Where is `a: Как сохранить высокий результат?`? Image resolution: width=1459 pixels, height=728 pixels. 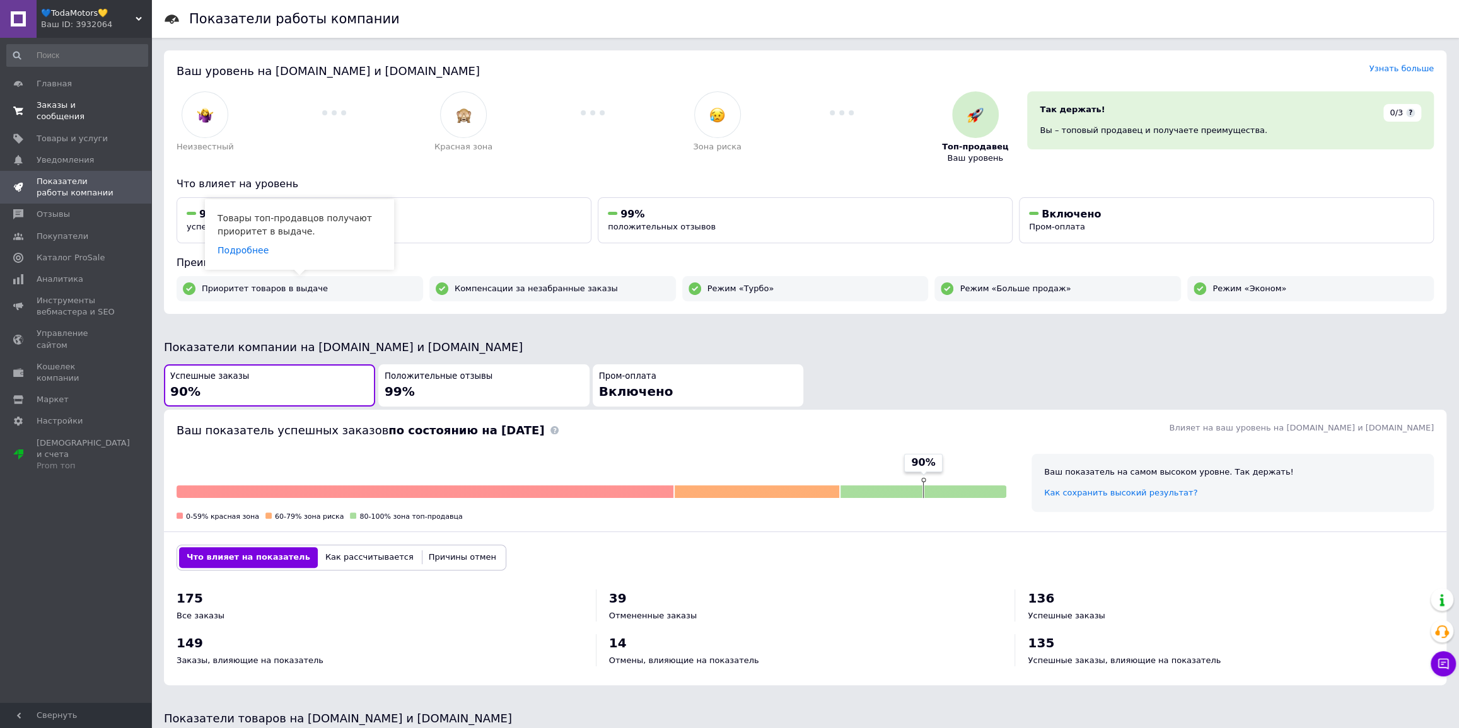
a: Как сохранить высокий результат? is located at coordinates (1121, 493).